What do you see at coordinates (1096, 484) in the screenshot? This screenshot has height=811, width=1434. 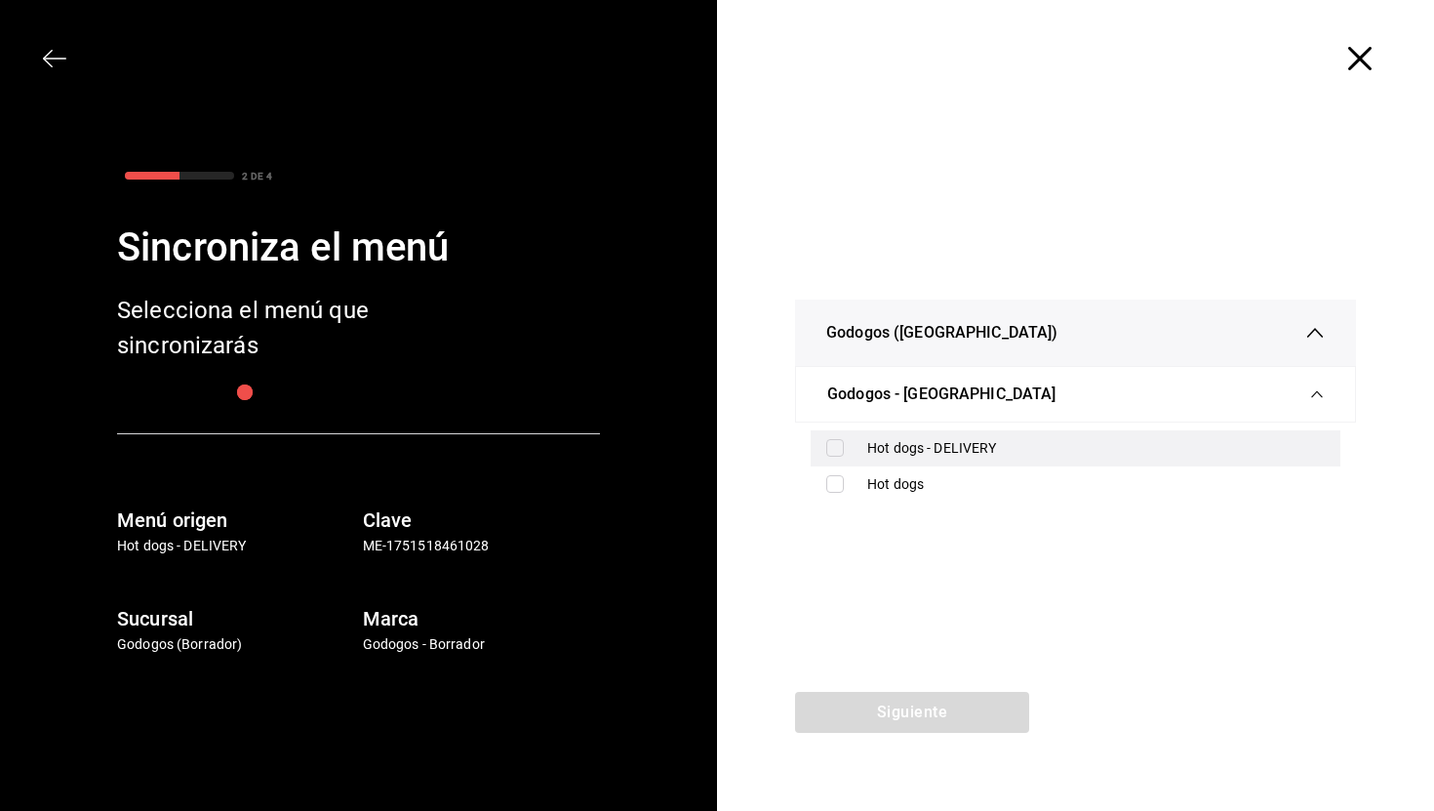 I see `div: Hot dogs` at bounding box center [1096, 484].